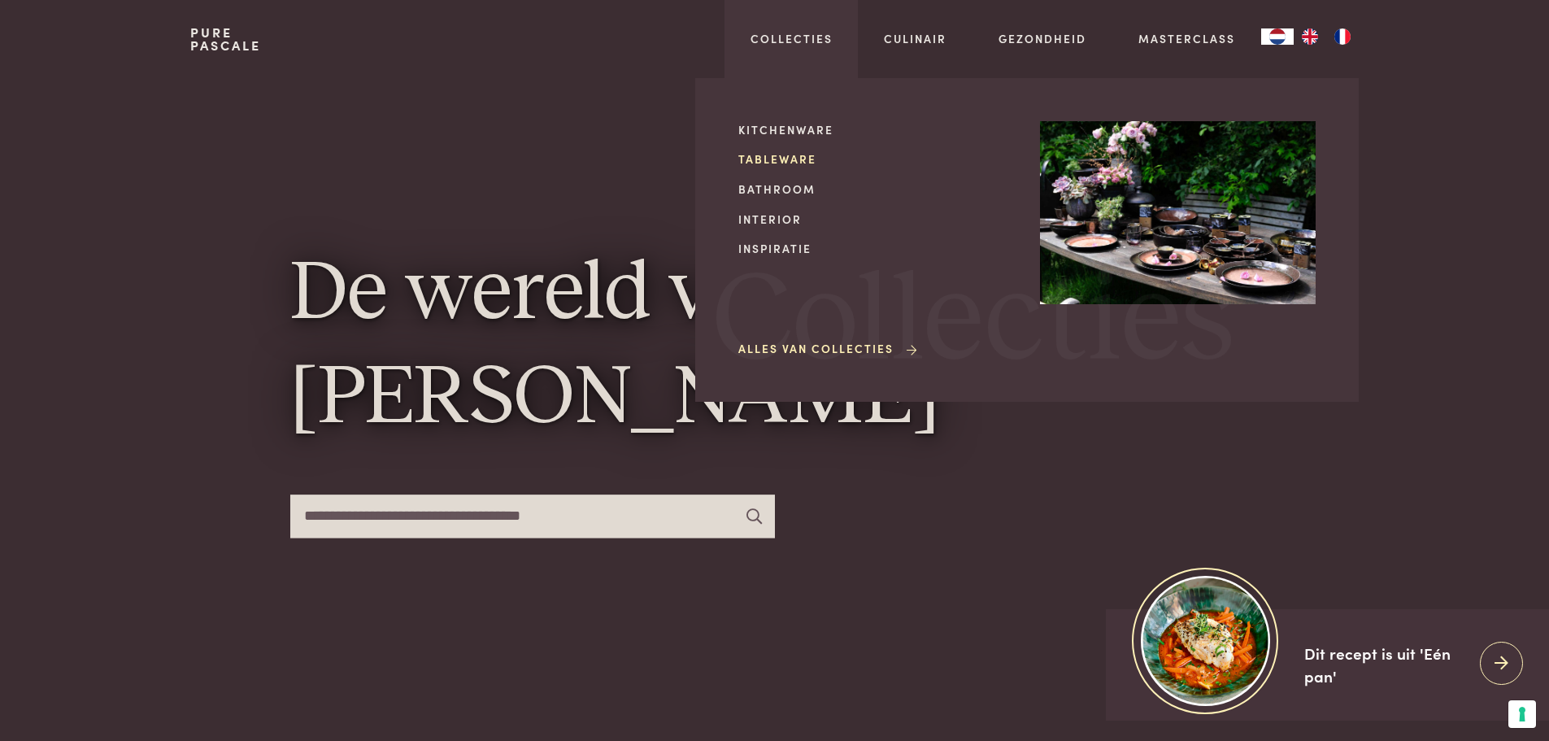 The image size is (1549, 741). I want to click on img: Collecties, so click(1178, 213).